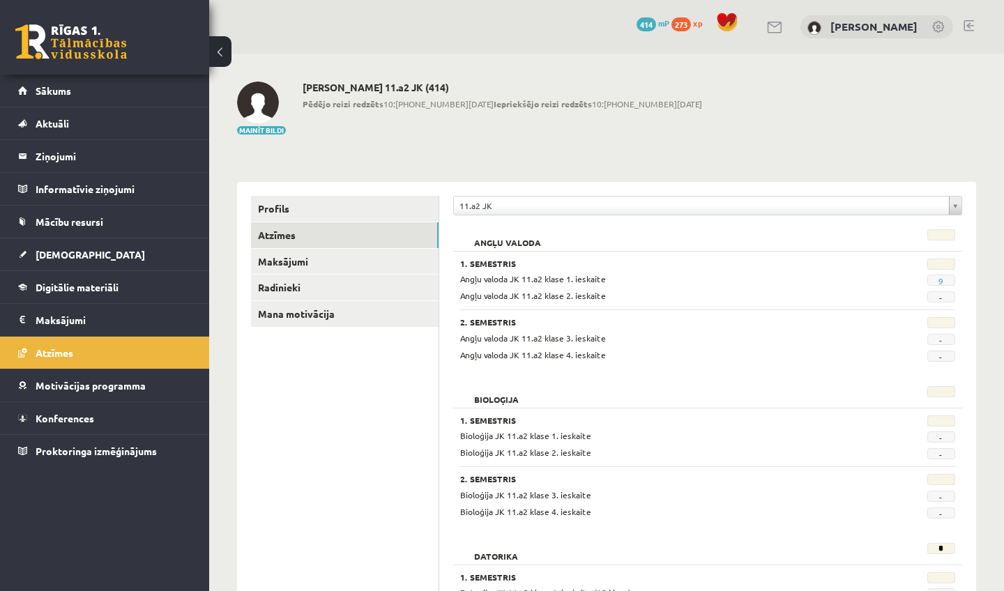  I want to click on a: Informatīvie ziņojumi, so click(105, 189).